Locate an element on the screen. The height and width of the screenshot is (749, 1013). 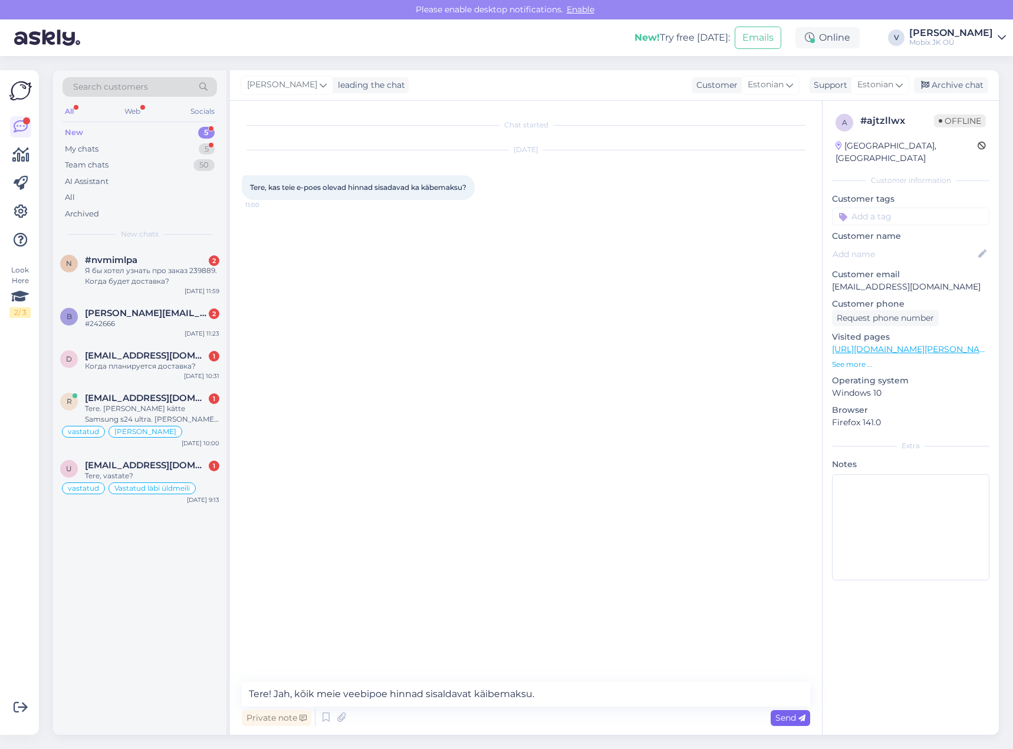
div: # ajtzllwx is located at coordinates (897, 121).